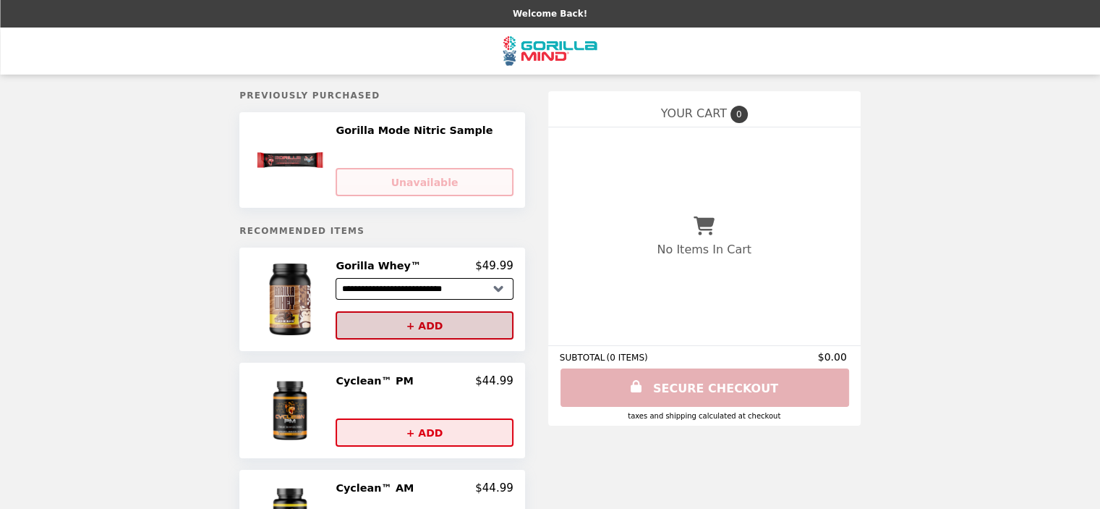 The width and height of the screenshot is (1100, 509). What do you see at coordinates (694, 113) in the screenshot?
I see `span: YOUR CART` at bounding box center [694, 113].